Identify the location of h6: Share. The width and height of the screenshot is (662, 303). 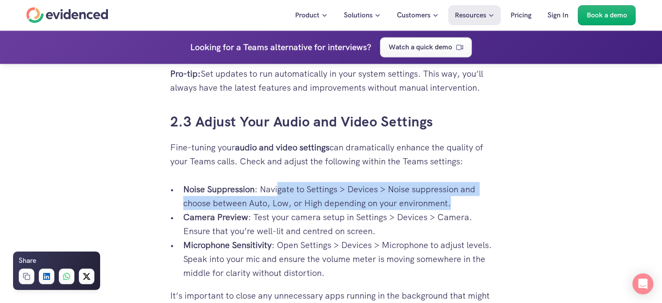
(27, 260).